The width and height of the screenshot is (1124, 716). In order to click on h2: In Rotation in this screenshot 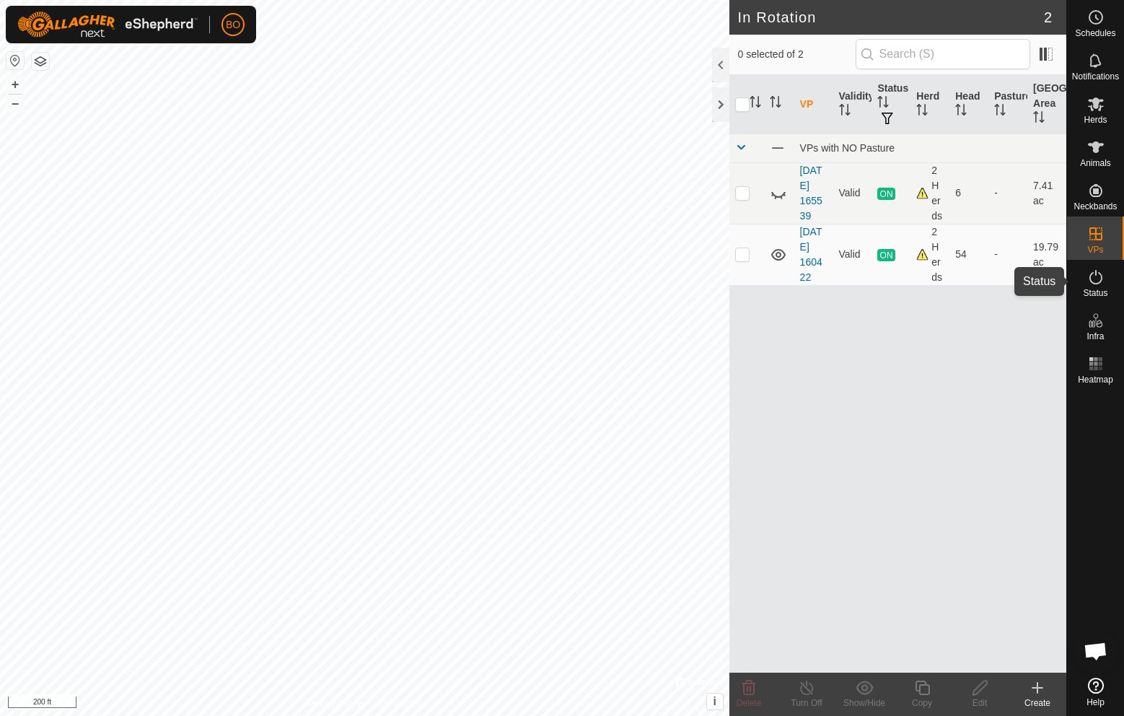, I will do `click(891, 17)`.